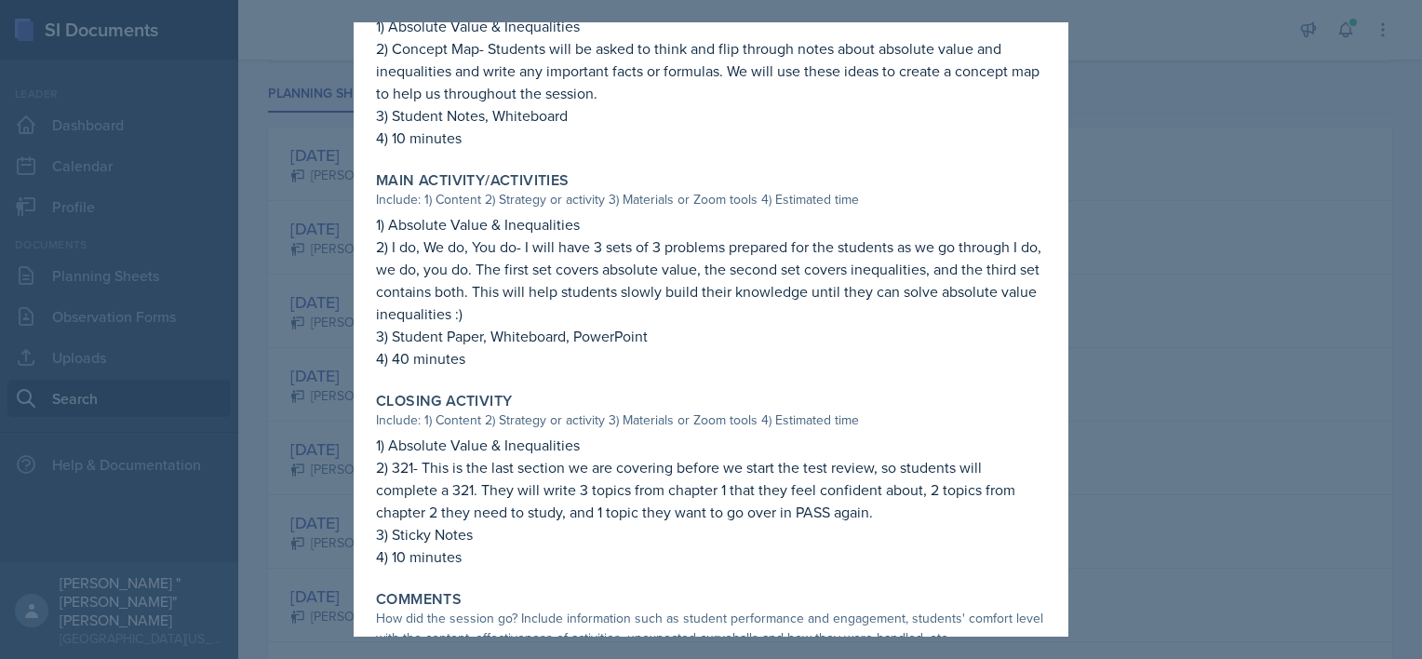 Image resolution: width=1422 pixels, height=659 pixels. Describe the element at coordinates (473, 180) in the screenshot. I see `label: Main Activity/Activities` at that location.